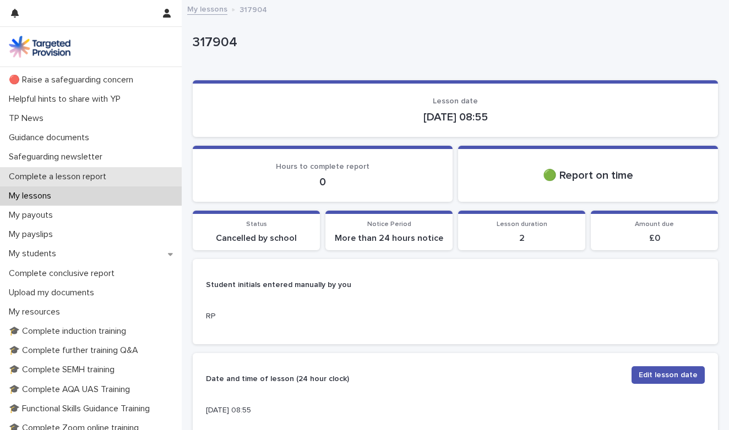  Describe the element at coordinates (455, 101) in the screenshot. I see `span: Lesson date` at that location.